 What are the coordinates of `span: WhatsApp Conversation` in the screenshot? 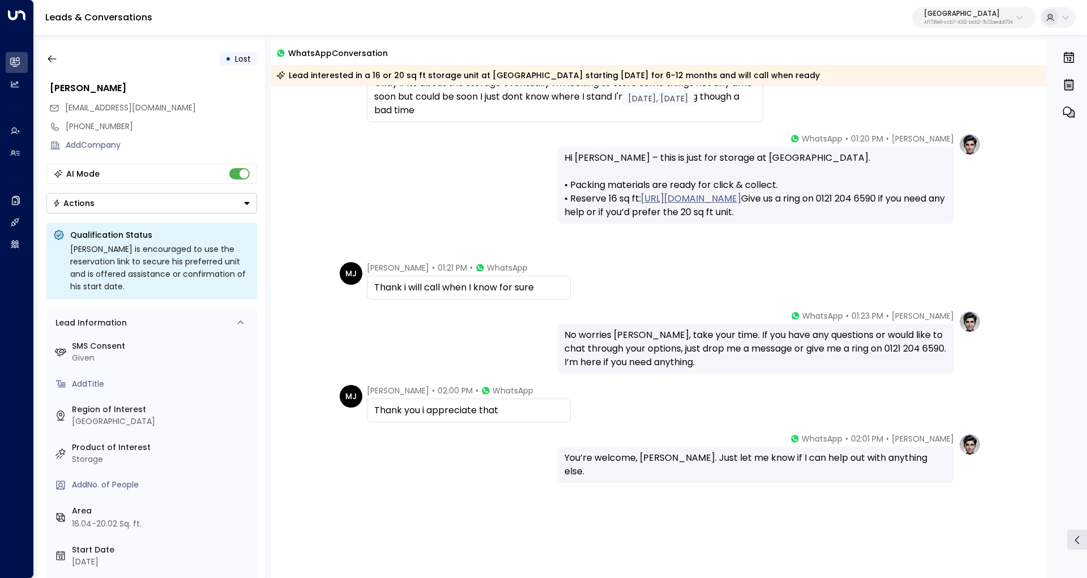 It's located at (338, 53).